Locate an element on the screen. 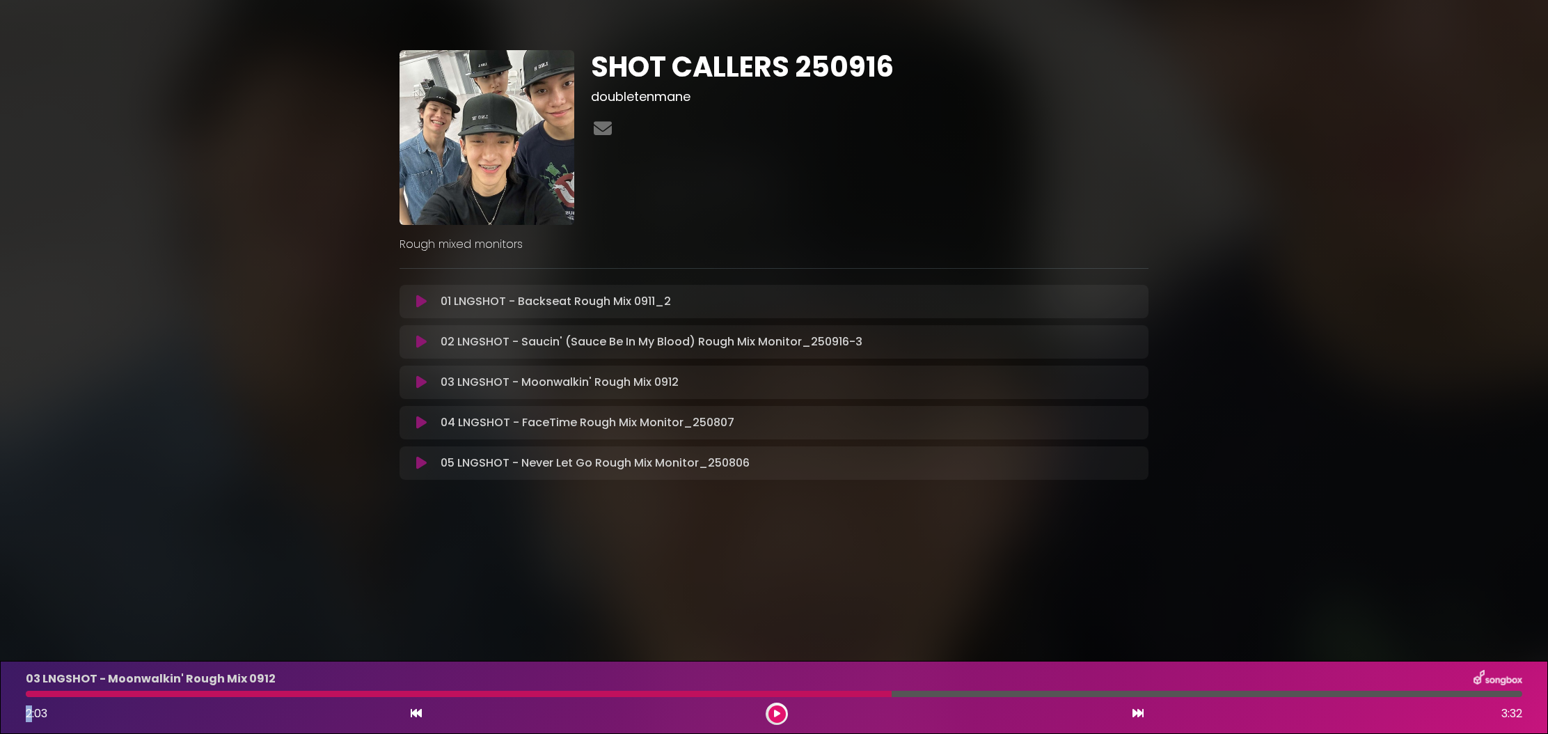 Image resolution: width=1548 pixels, height=734 pixels. p: 05 LNGSHOT - Never Let Go Rough Mix Monitor_250806 is located at coordinates (595, 463).